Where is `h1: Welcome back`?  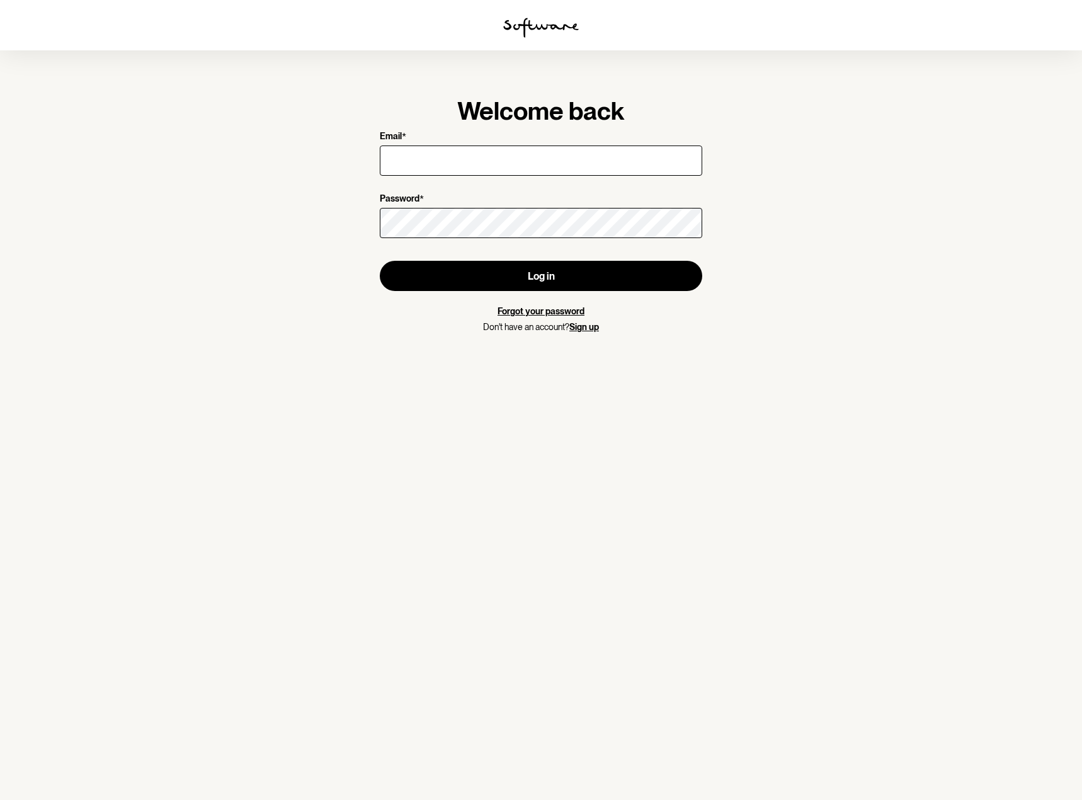 h1: Welcome back is located at coordinates (541, 111).